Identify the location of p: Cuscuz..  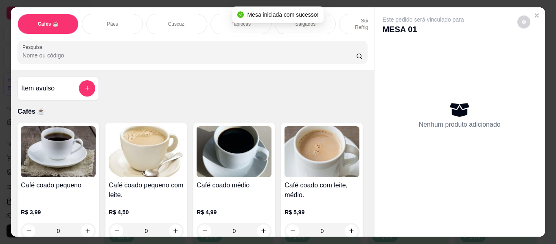
(177, 24).